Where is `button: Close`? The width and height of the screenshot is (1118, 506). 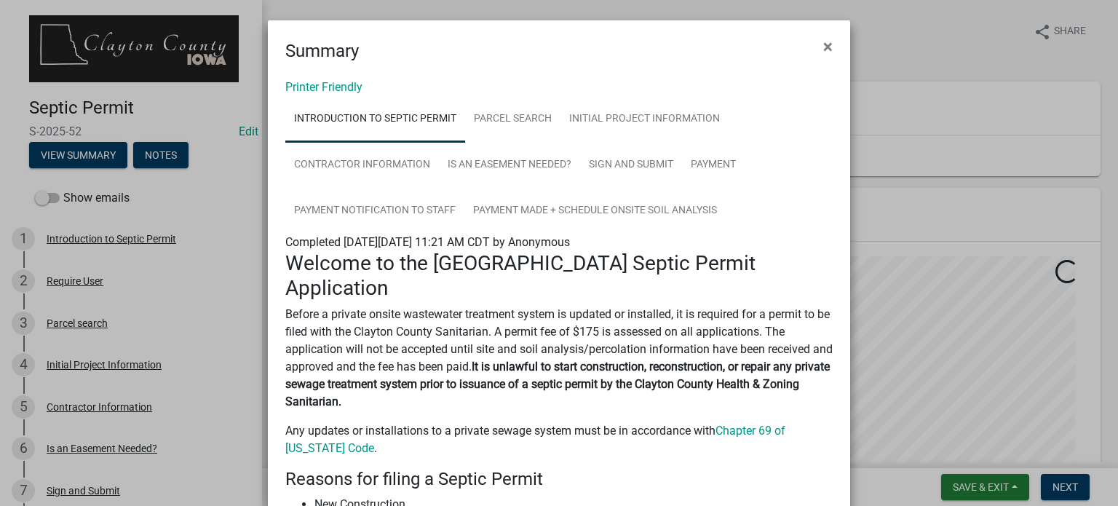 button: Close is located at coordinates (827, 47).